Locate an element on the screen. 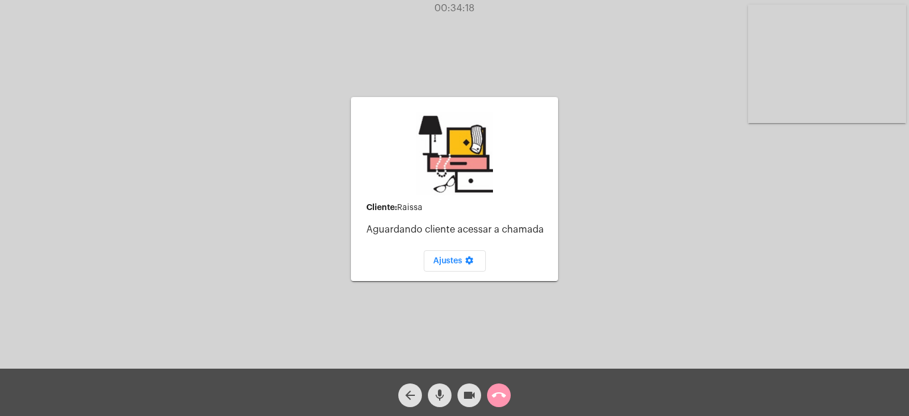  mat-icon: videocam is located at coordinates (469, 395).